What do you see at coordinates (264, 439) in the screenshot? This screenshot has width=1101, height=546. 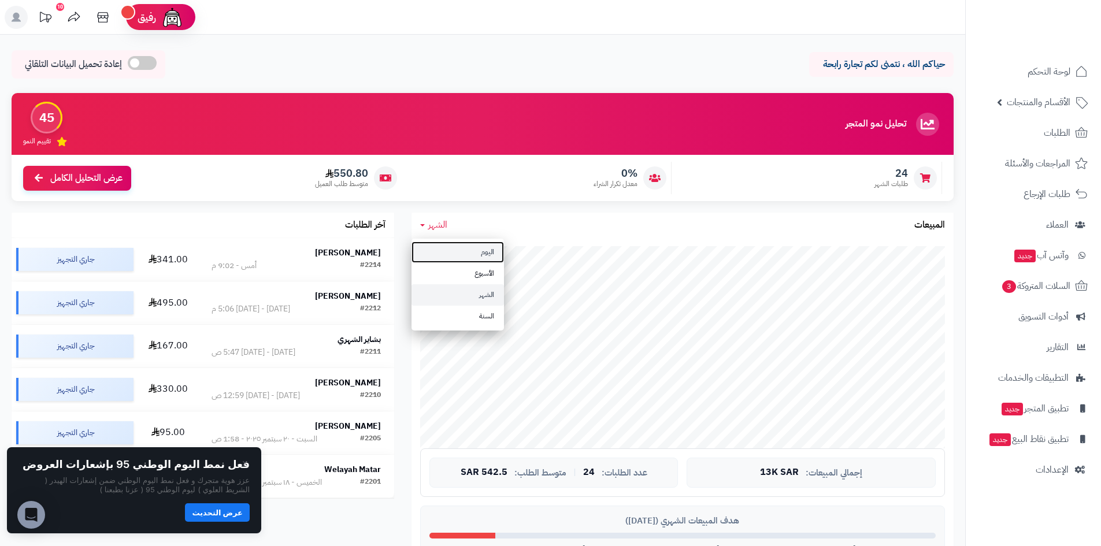 I see `div: السبت - ٢٠ سبتمبر ٢٠٢٥ - 1:58 ص` at bounding box center [264, 439].